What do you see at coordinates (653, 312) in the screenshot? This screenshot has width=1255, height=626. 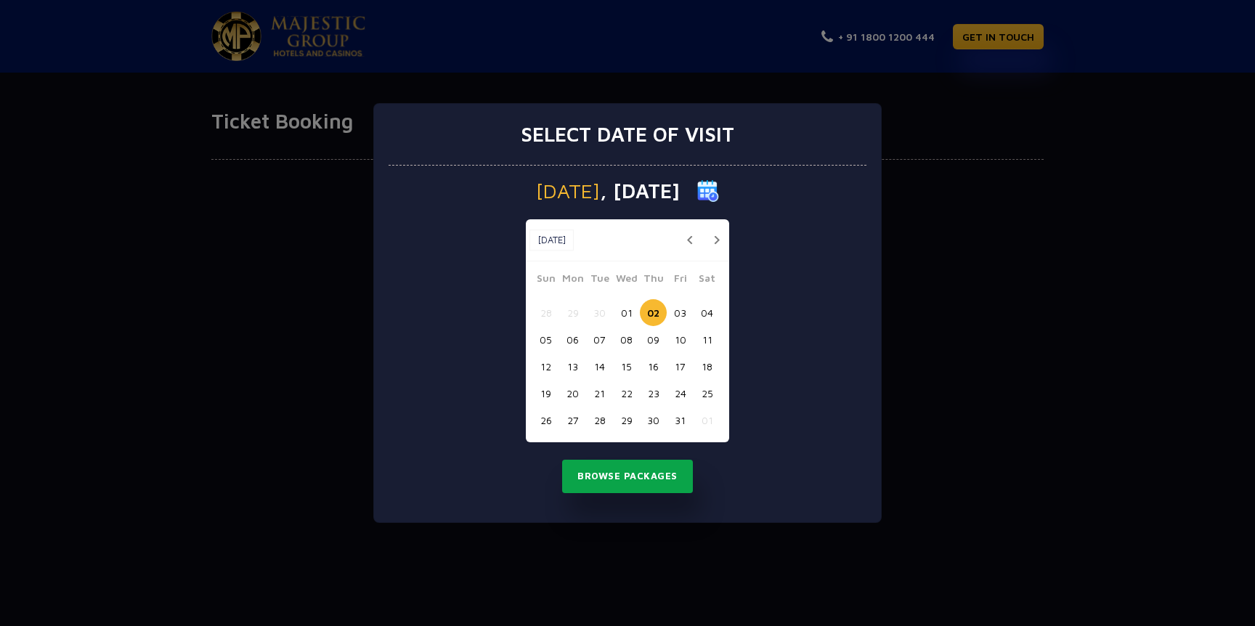 I see `button: 02` at bounding box center [653, 312].